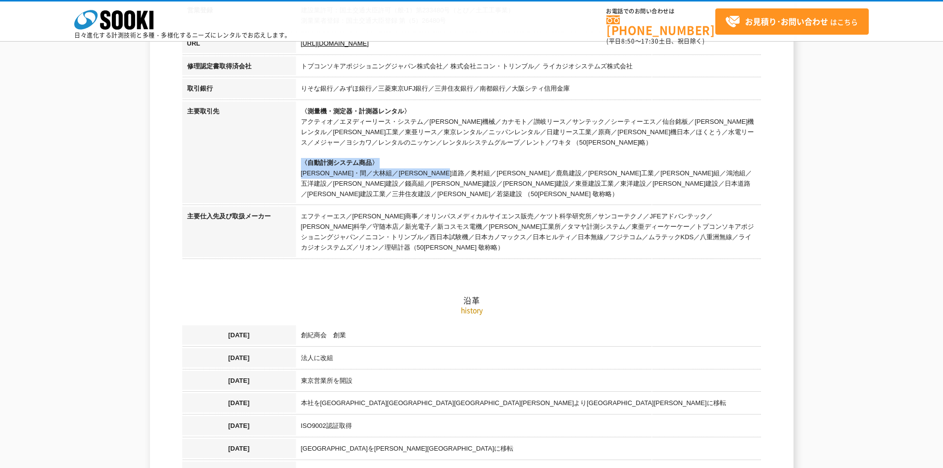 This screenshot has width=943, height=468. Describe the element at coordinates (529, 337) in the screenshot. I see `td: 創紀商会 創業` at that location.